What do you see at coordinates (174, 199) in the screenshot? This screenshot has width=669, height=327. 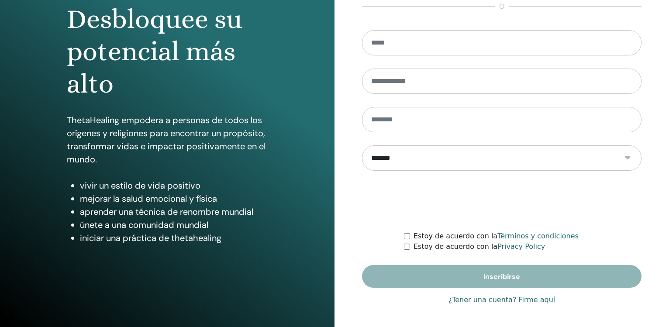 I see `li: mejorar la salud emocional y física` at bounding box center [174, 199].